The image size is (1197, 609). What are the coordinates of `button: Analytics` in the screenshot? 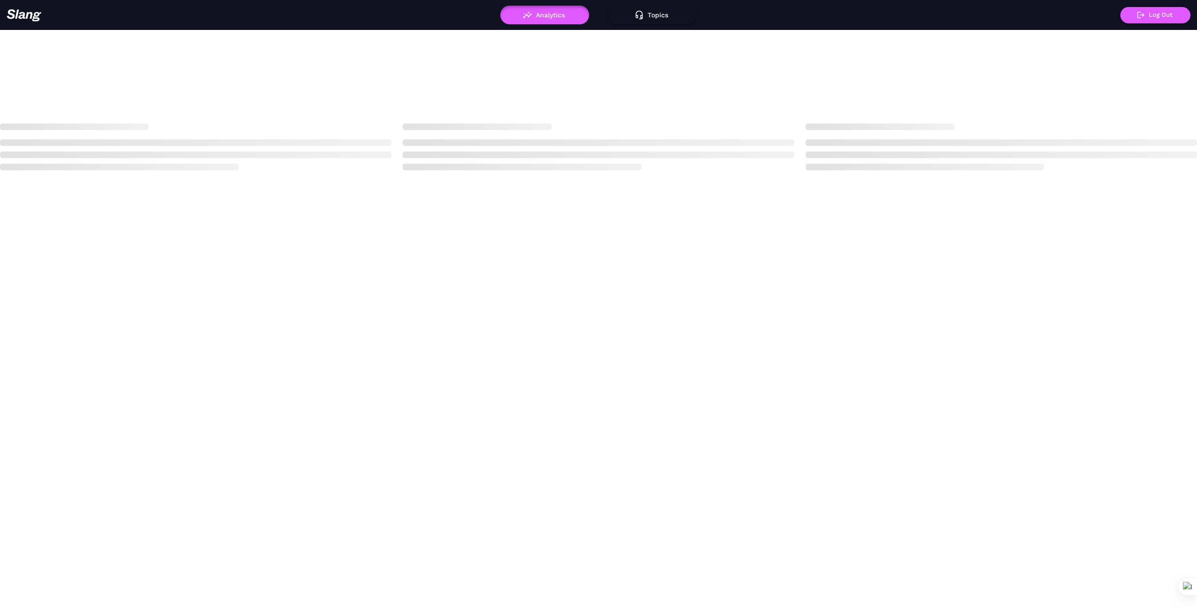 It's located at (545, 15).